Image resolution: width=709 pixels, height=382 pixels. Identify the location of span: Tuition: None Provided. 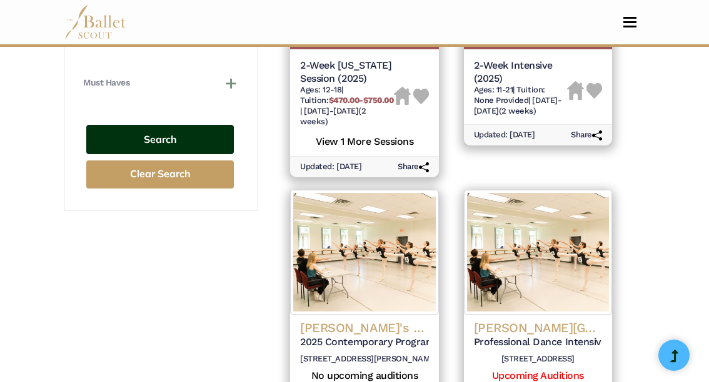
(509, 95).